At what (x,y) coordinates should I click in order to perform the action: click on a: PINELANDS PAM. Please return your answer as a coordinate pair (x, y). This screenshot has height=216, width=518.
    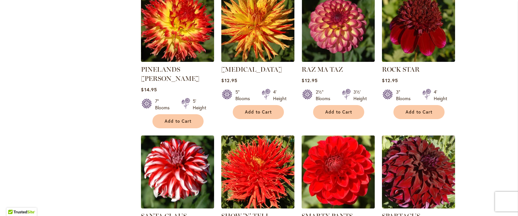
    Looking at the image, I should click on (177, 60).